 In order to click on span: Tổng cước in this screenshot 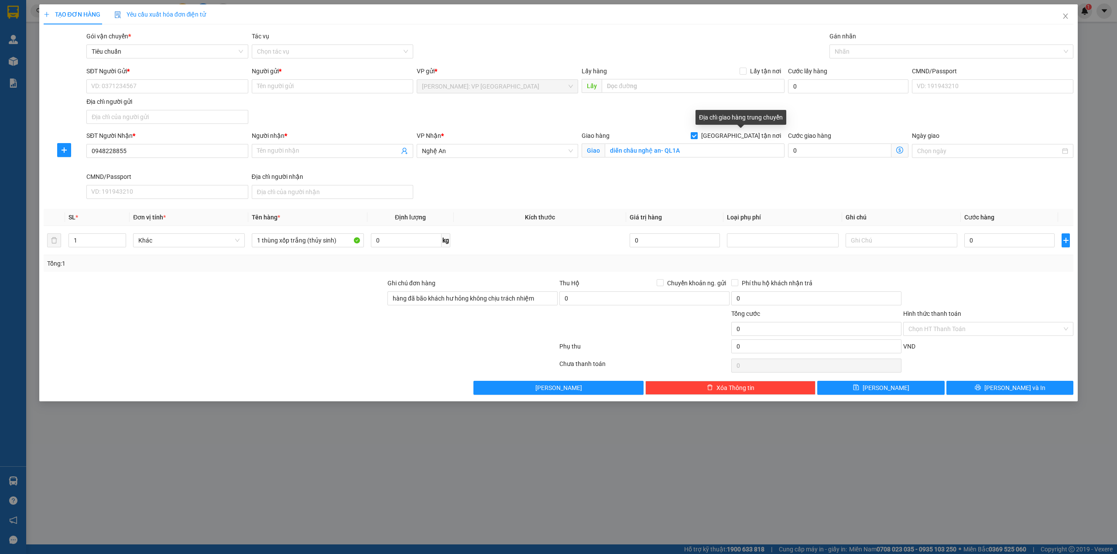, I will do `click(746, 314)`.